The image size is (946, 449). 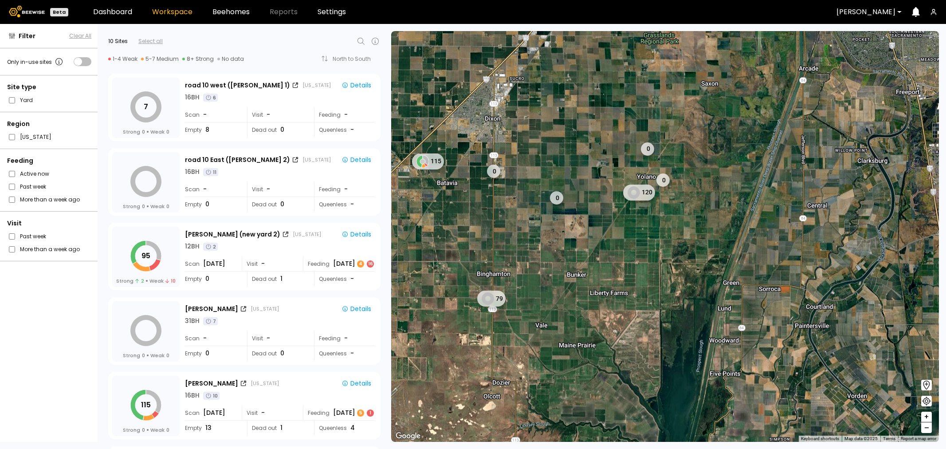 I want to click on tspan: 115, so click(x=146, y=404).